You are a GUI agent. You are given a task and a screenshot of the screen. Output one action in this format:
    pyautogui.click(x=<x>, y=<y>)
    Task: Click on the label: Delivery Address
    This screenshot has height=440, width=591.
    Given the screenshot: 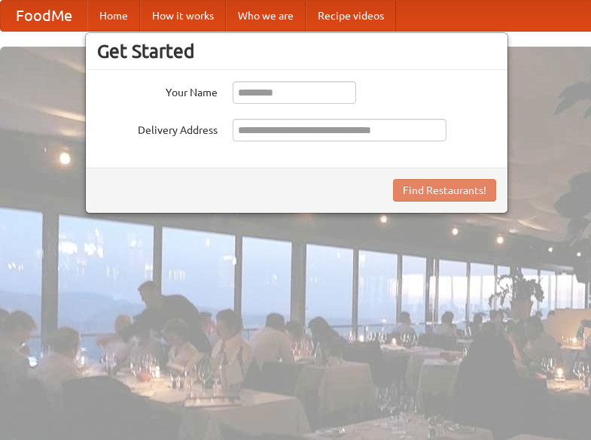 What is the action you would take?
    pyautogui.click(x=157, y=128)
    